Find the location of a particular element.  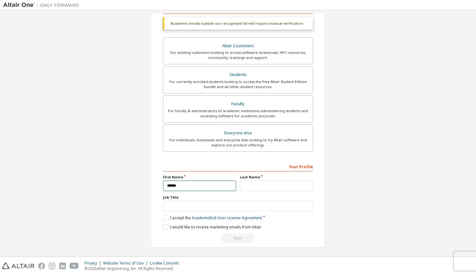

div: Faculty is located at coordinates (238, 104).